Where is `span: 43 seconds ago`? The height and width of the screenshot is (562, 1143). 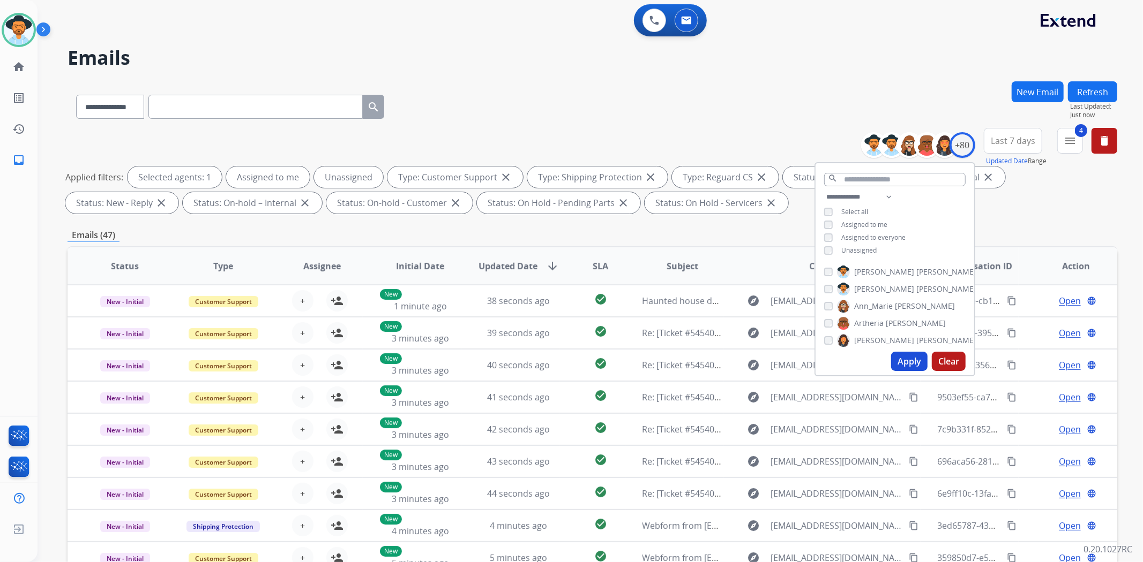
span: 43 seconds ago is located at coordinates (518, 462).